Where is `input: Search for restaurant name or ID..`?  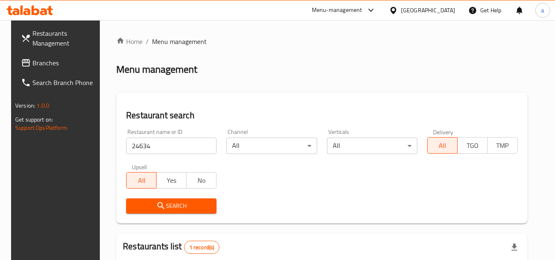
input: Search for restaurant name or ID.. is located at coordinates (171, 146).